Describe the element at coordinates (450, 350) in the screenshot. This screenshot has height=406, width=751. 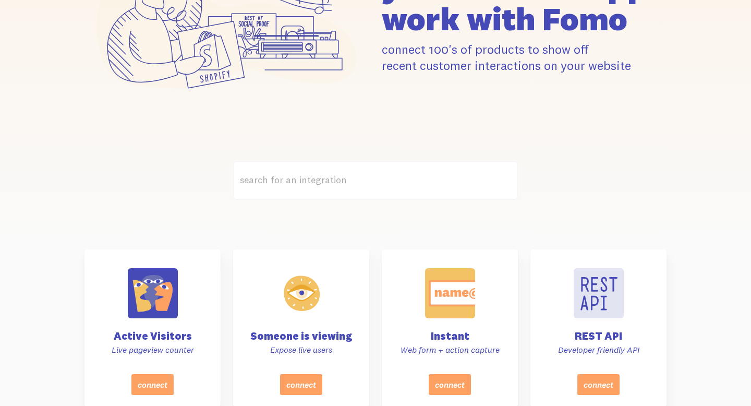
I see `p: Web form + action capture` at that location.